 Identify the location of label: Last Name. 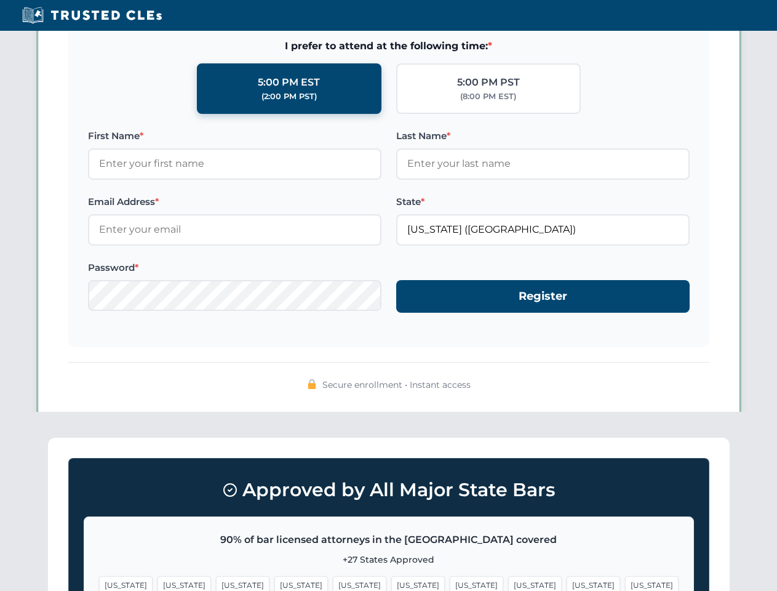
(543, 136).